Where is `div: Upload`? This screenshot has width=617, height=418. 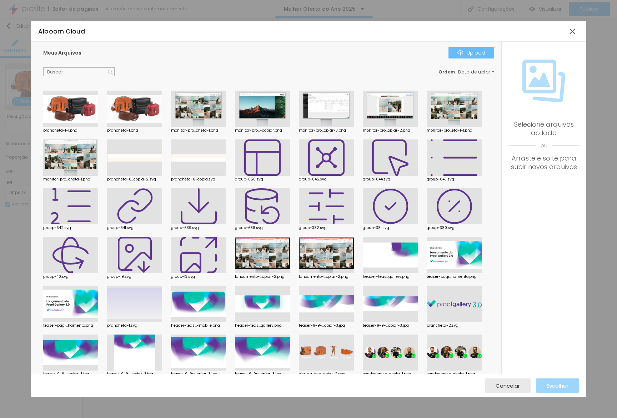
div: Upload is located at coordinates (471, 53).